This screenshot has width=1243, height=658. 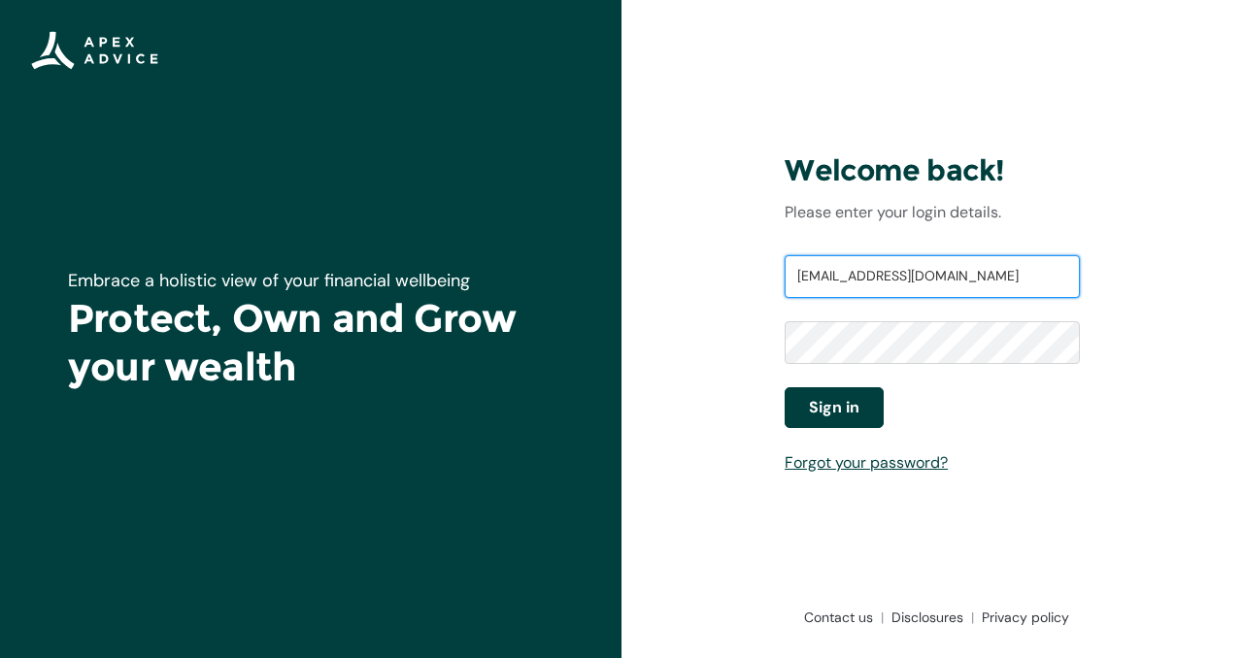 I want to click on img: Apex Advice Group, so click(x=94, y=50).